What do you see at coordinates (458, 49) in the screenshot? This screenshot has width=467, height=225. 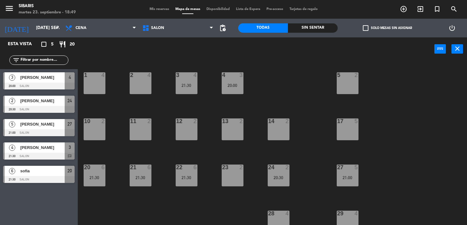 I see `i: close` at bounding box center [458, 49].